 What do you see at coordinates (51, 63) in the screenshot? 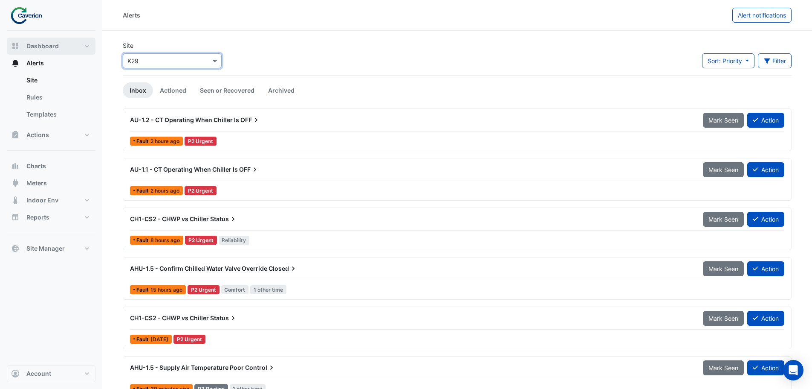
I see `button: Alerts` at bounding box center [51, 63].